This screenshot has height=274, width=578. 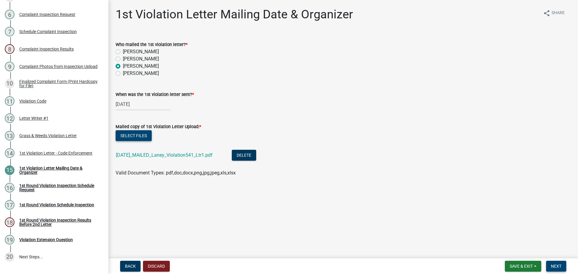 What do you see at coordinates (143, 104) in the screenshot?
I see `input: mm/dd/yyyy` at bounding box center [143, 104].